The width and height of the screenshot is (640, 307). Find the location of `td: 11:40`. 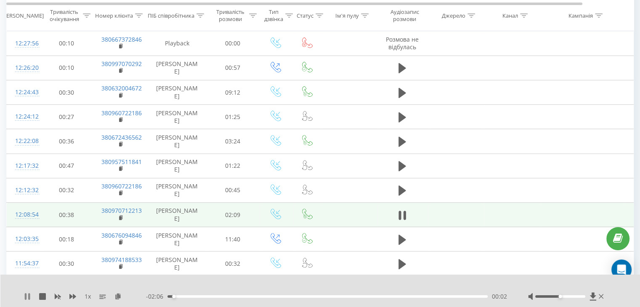

td: 11:40 is located at coordinates (233, 239).